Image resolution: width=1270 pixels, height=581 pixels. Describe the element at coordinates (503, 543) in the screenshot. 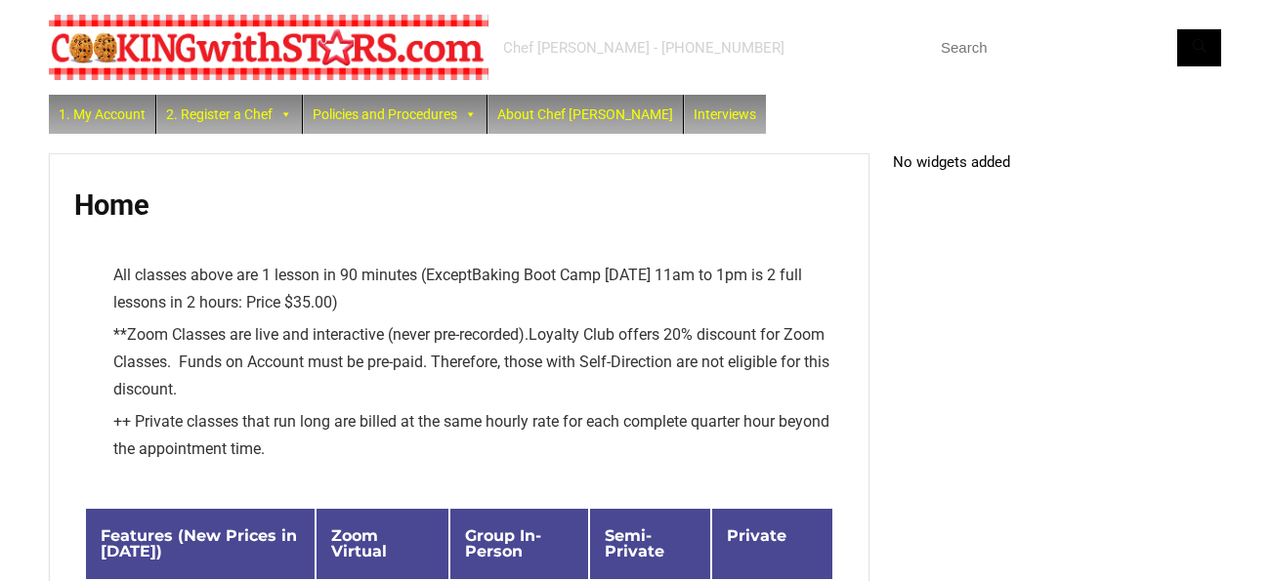

I see `span: Group In-Person` at that location.